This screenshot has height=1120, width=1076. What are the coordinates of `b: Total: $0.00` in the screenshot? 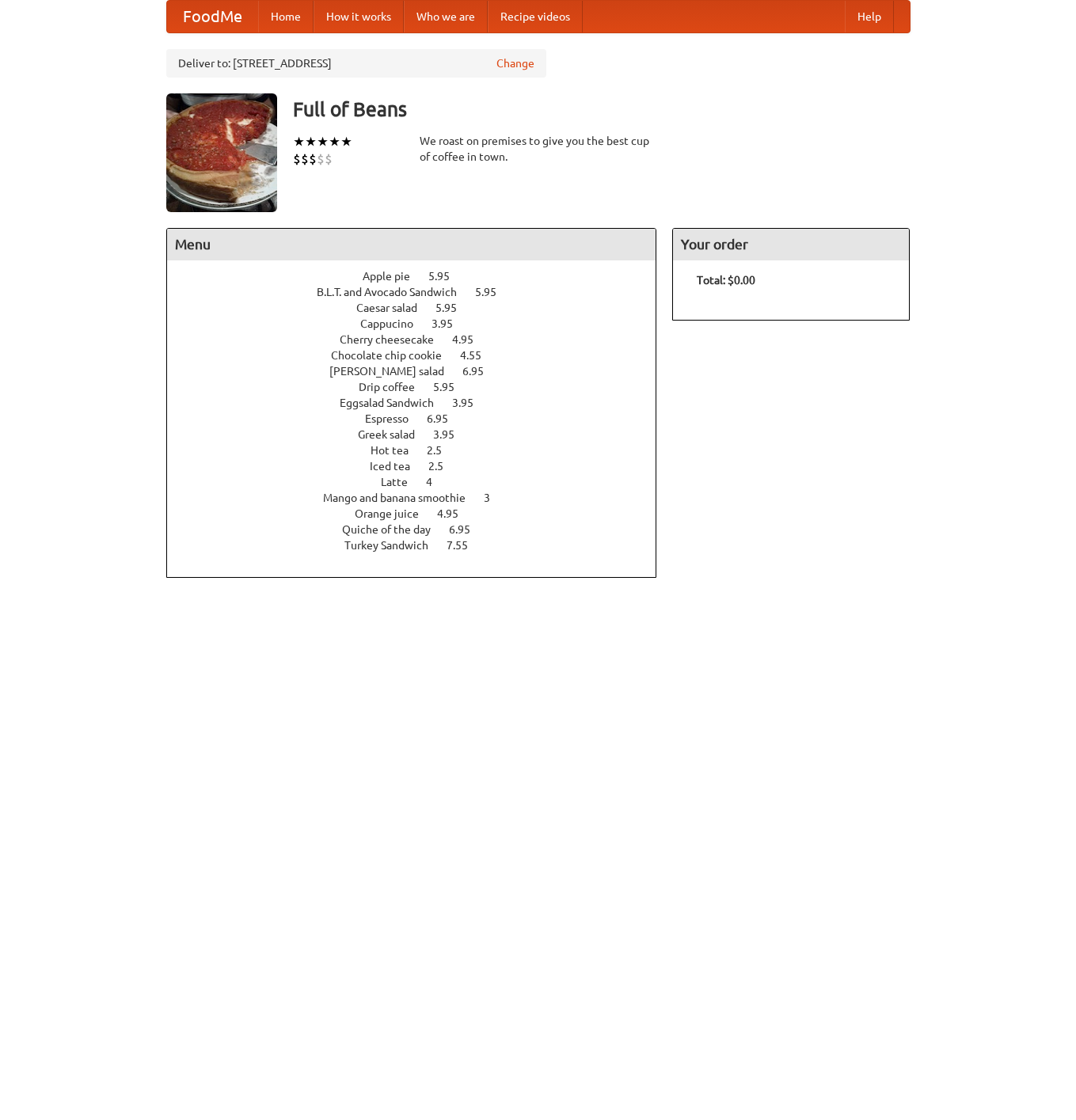 It's located at (726, 280).